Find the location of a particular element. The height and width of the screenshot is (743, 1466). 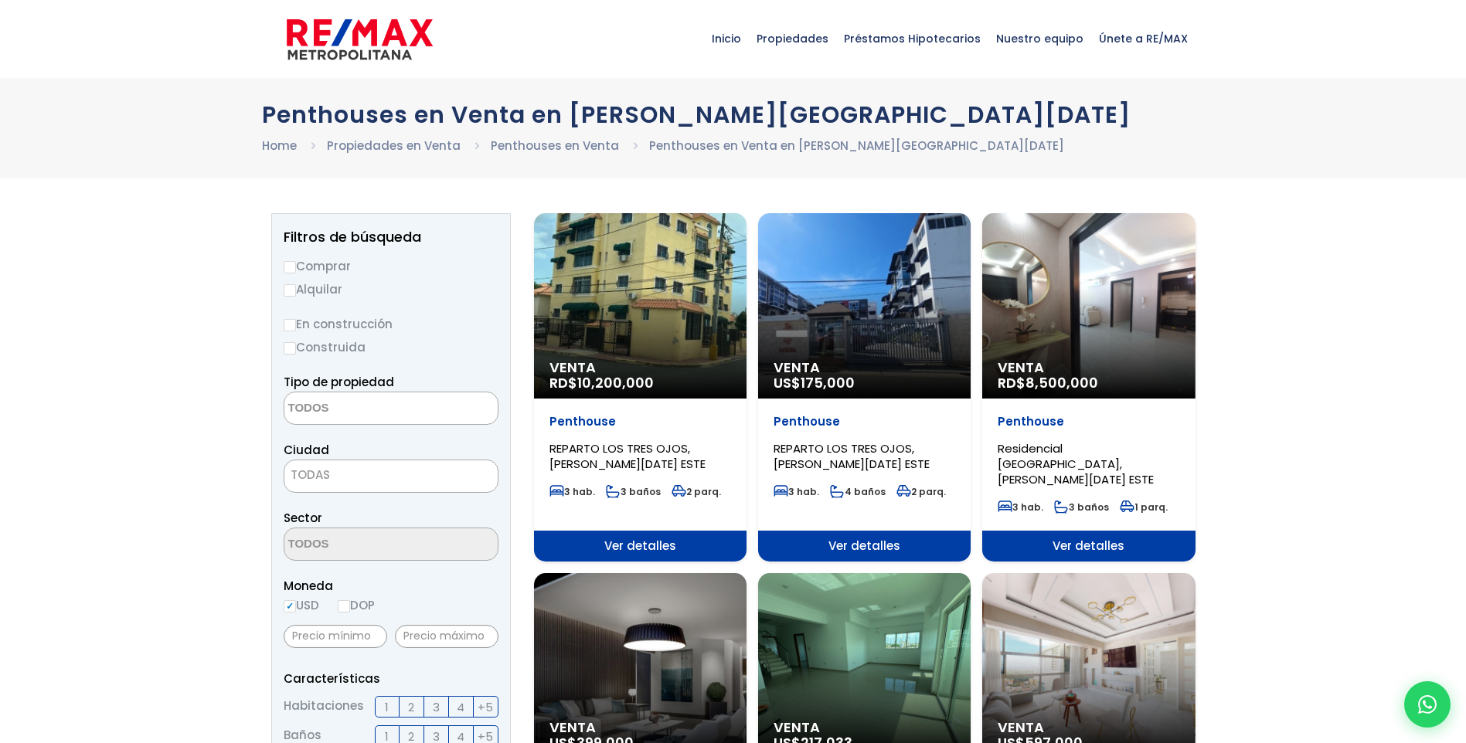

span: Nuestro equipo is located at coordinates (1039, 39).